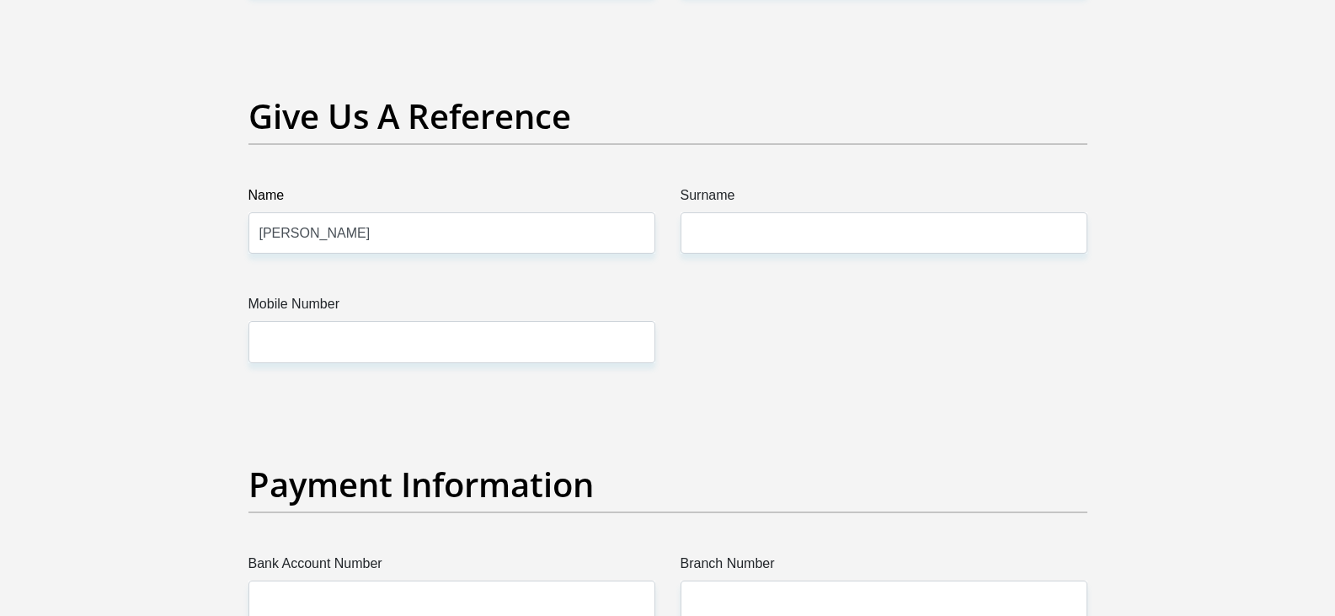 This screenshot has width=1335, height=616. Describe the element at coordinates (452, 567) in the screenshot. I see `label: Bank Account Number` at that location.